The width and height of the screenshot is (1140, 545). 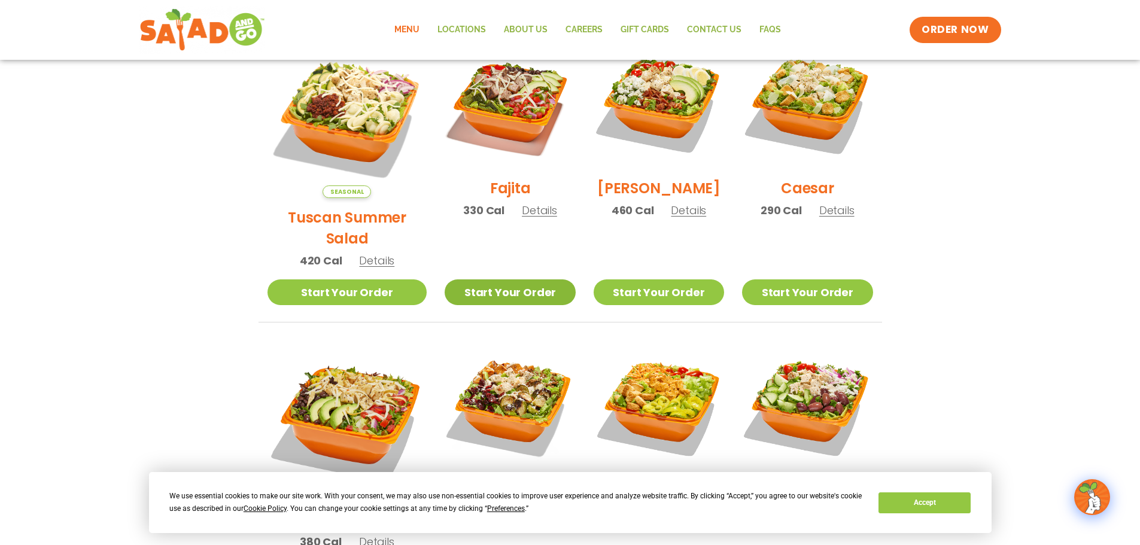 I want to click on a: Menu, so click(x=407, y=30).